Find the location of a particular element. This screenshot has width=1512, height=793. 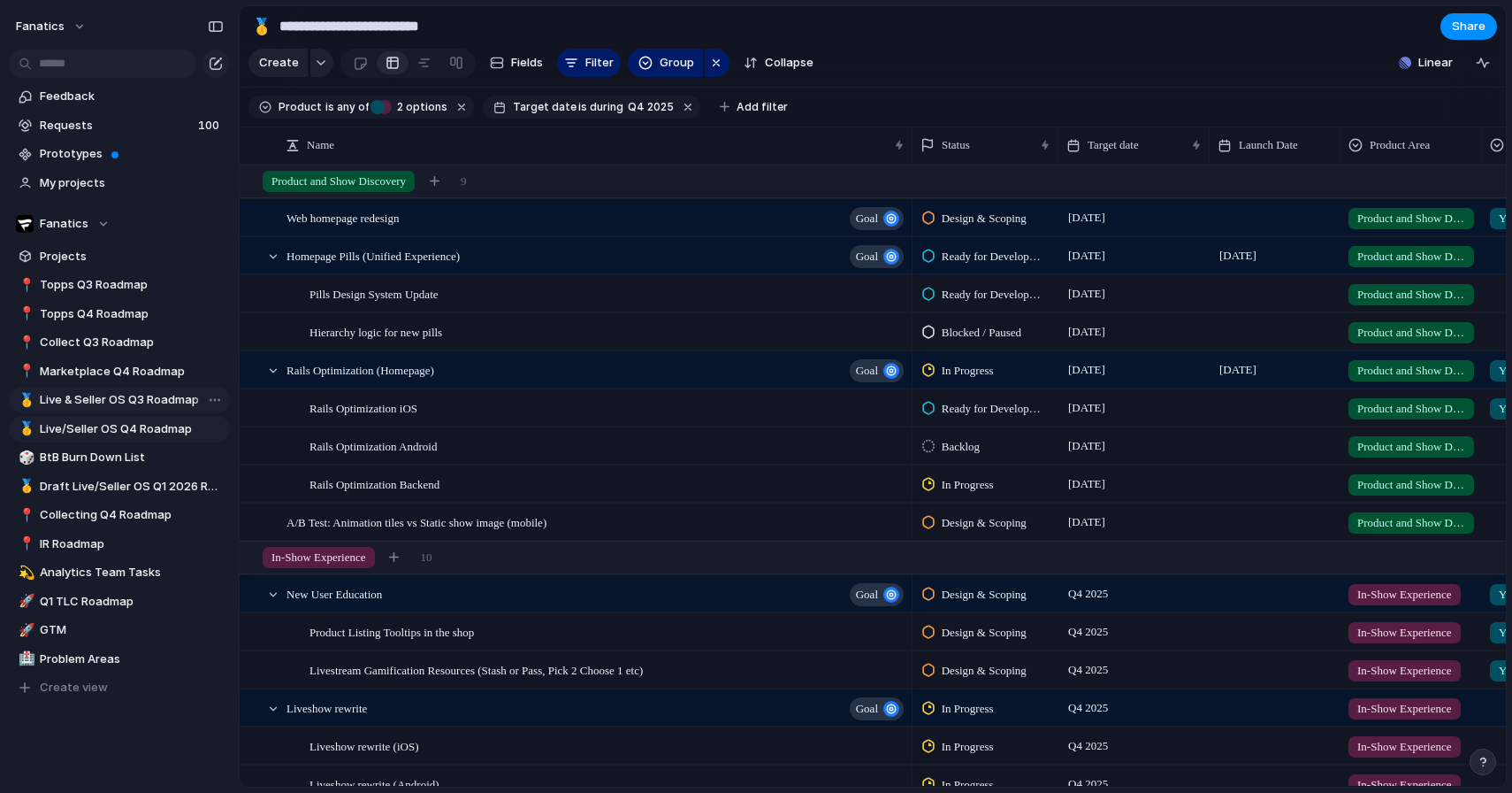

span: Liveshow rewrite (iOS) is located at coordinates (364, 745).